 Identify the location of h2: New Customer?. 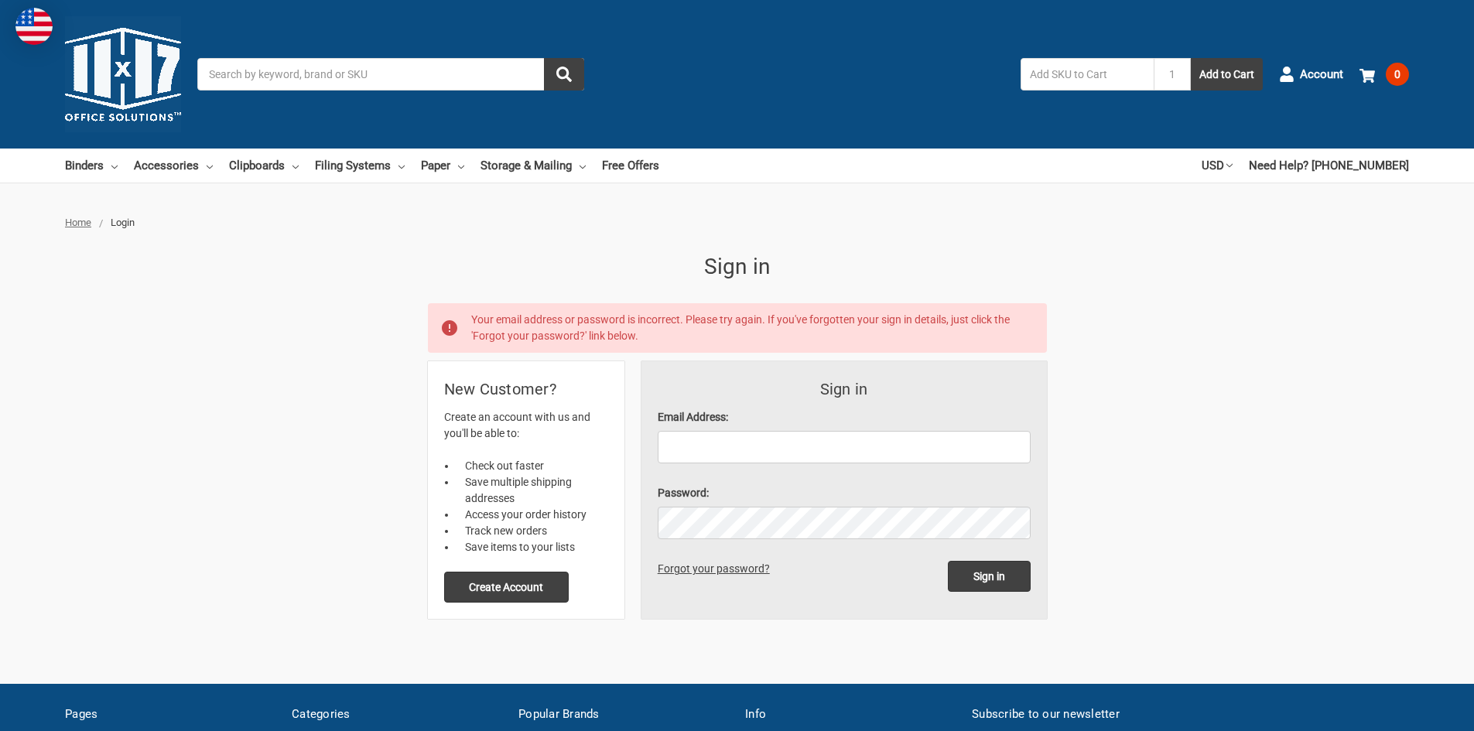
(526, 389).